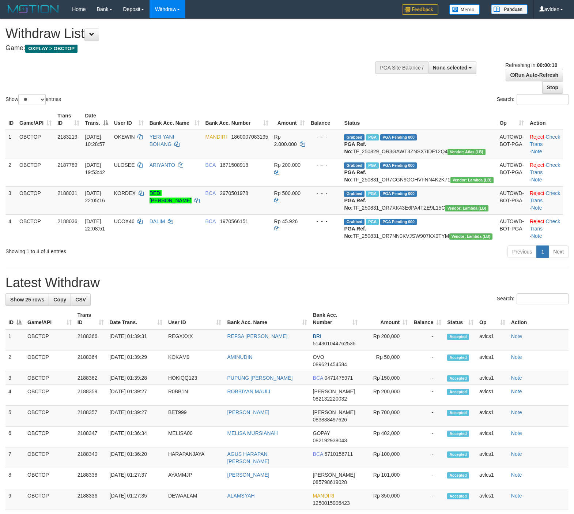 The height and width of the screenshot is (514, 574). What do you see at coordinates (49, 318) in the screenshot?
I see `th: Game/API: activate to sort column ascending` at bounding box center [49, 318].